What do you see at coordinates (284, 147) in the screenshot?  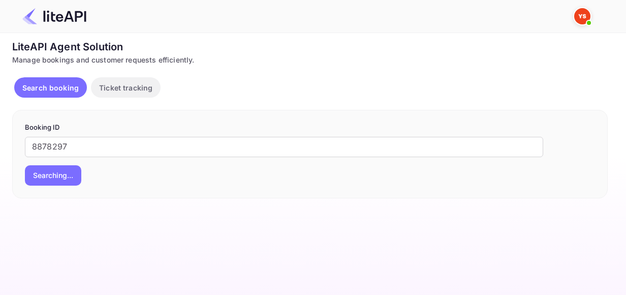 I see `input: Enter Booking ID (e.g., 63782194)` at bounding box center [284, 147].